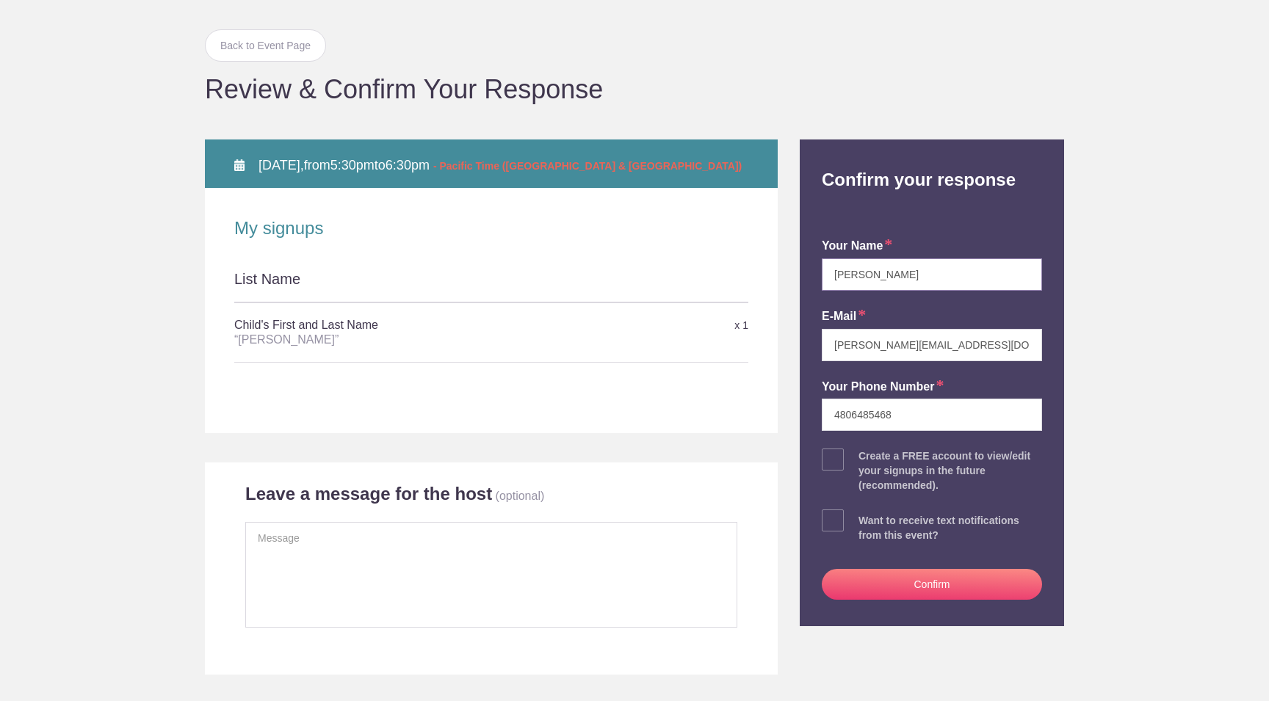  I want to click on h2: My signups, so click(491, 228).